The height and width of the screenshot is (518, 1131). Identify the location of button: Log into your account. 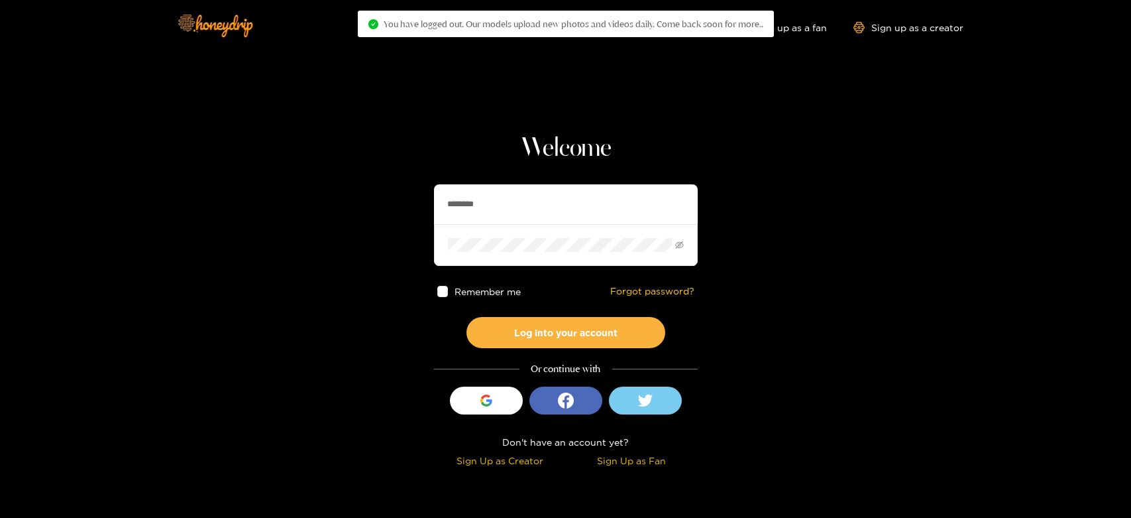
(566, 332).